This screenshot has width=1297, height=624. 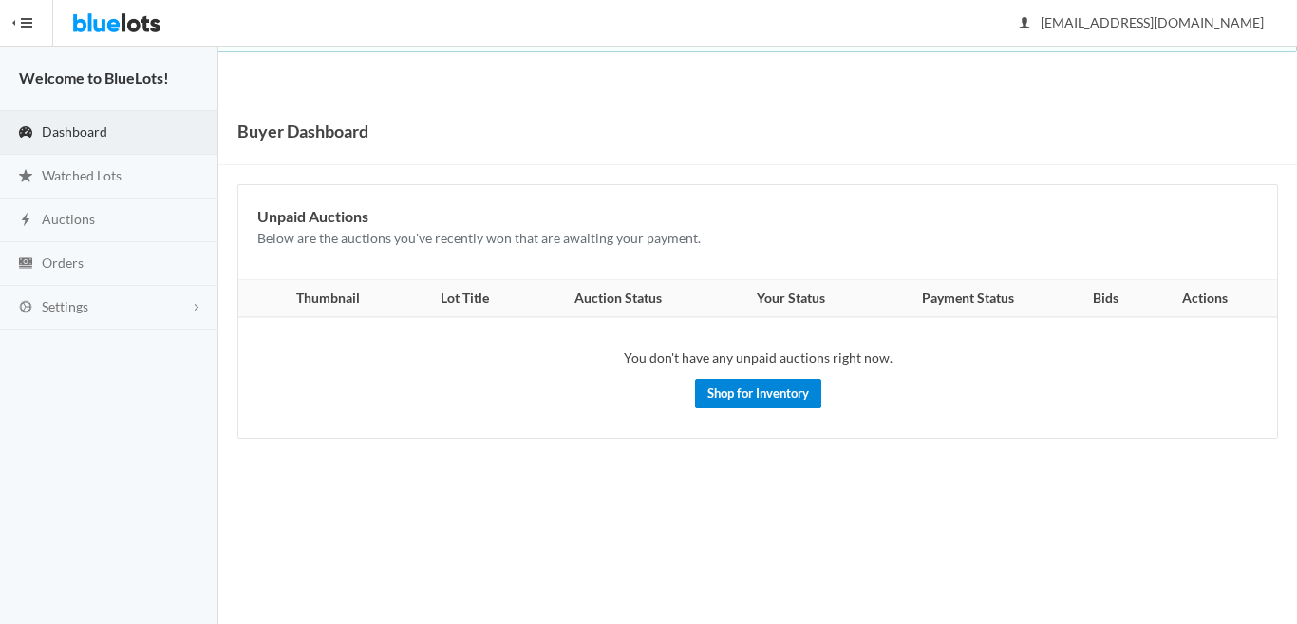 What do you see at coordinates (82, 175) in the screenshot?
I see `span: Watched Lots` at bounding box center [82, 175].